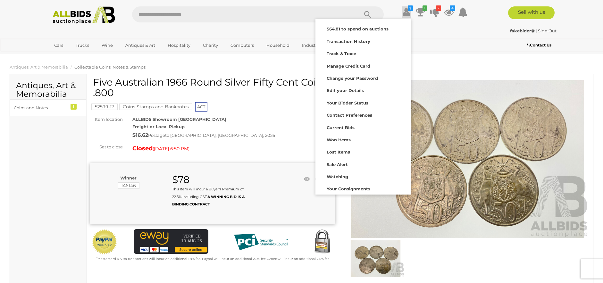  What do you see at coordinates (48, 108) in the screenshot?
I see `a: Coins and Notes 1` at bounding box center [48, 108].